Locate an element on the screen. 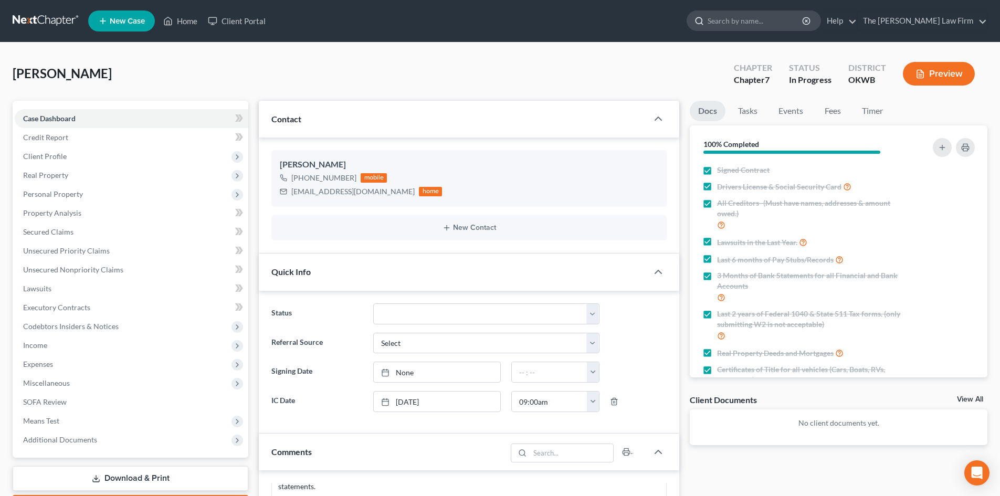 Image resolution: width=1000 pixels, height=496 pixels. span: Means Test is located at coordinates (41, 421).